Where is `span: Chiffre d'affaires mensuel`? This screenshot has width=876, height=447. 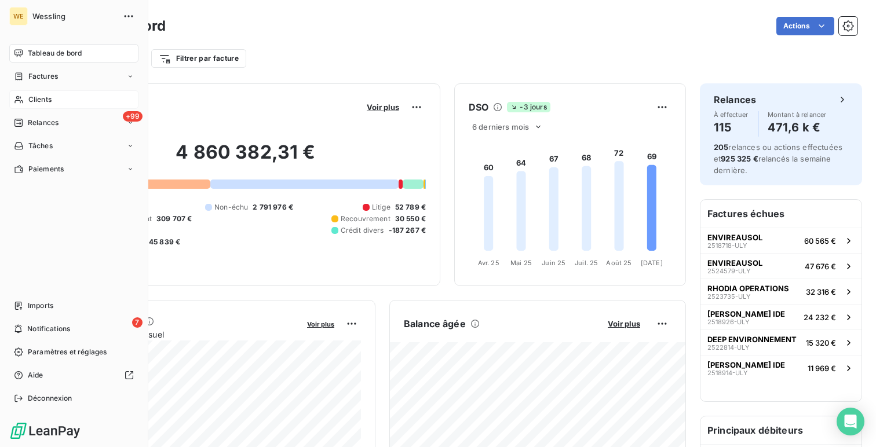
span: Chiffre d'affaires mensuel is located at coordinates (182, 334).